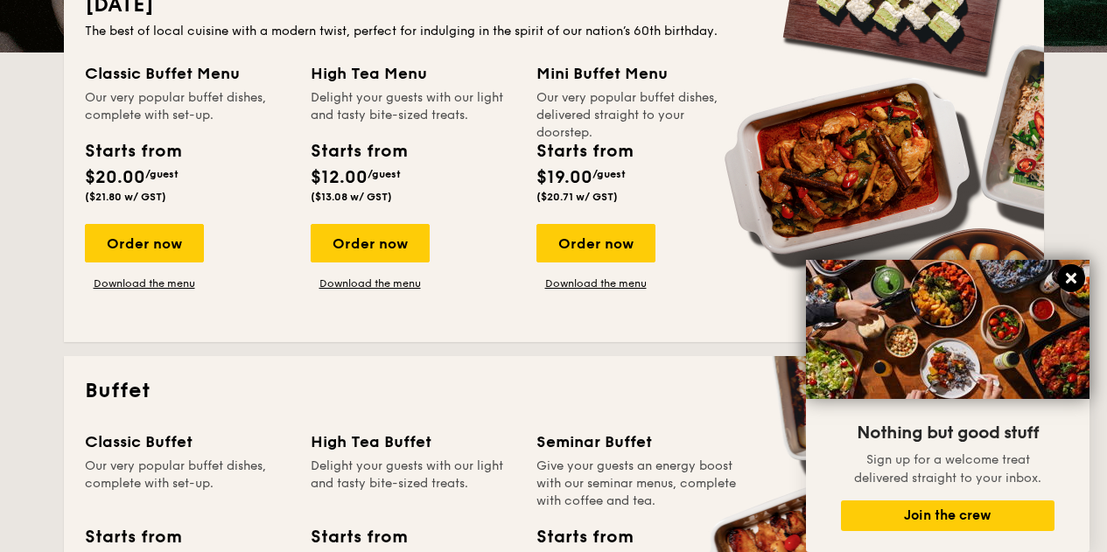 This screenshot has height=552, width=1107. Describe the element at coordinates (339, 178) in the screenshot. I see `span: $12.00` at that location.